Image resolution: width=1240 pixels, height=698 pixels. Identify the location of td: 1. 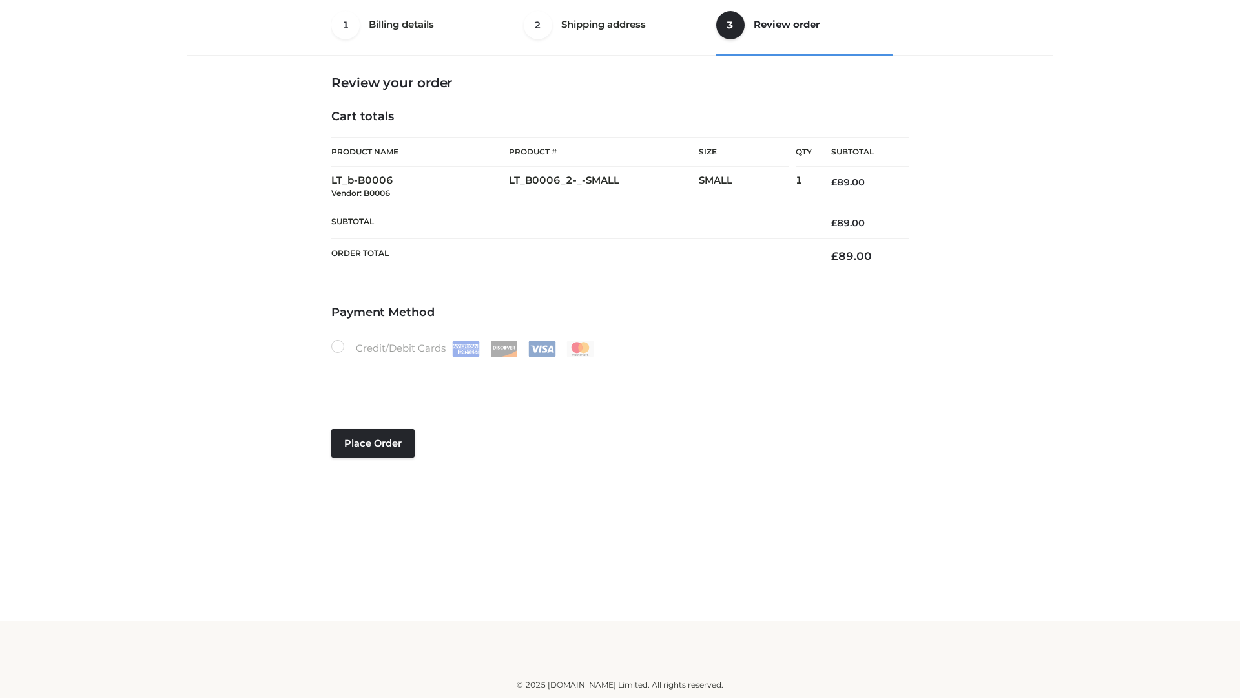
(803, 187).